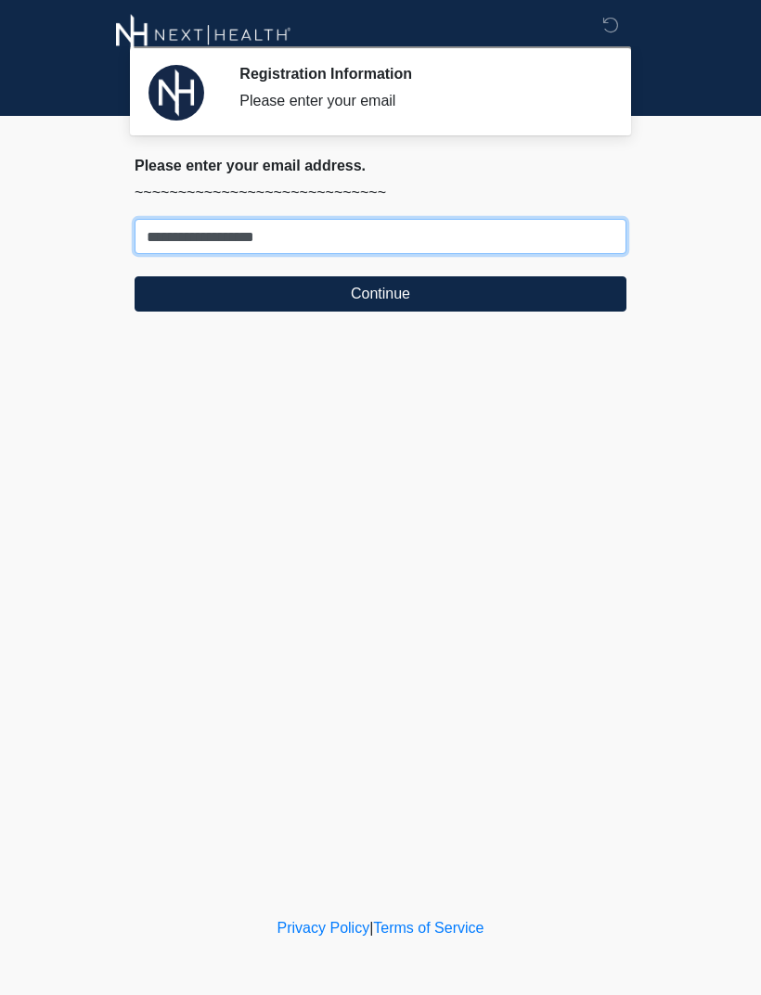  I want to click on img: Agent Avatar, so click(176, 93).